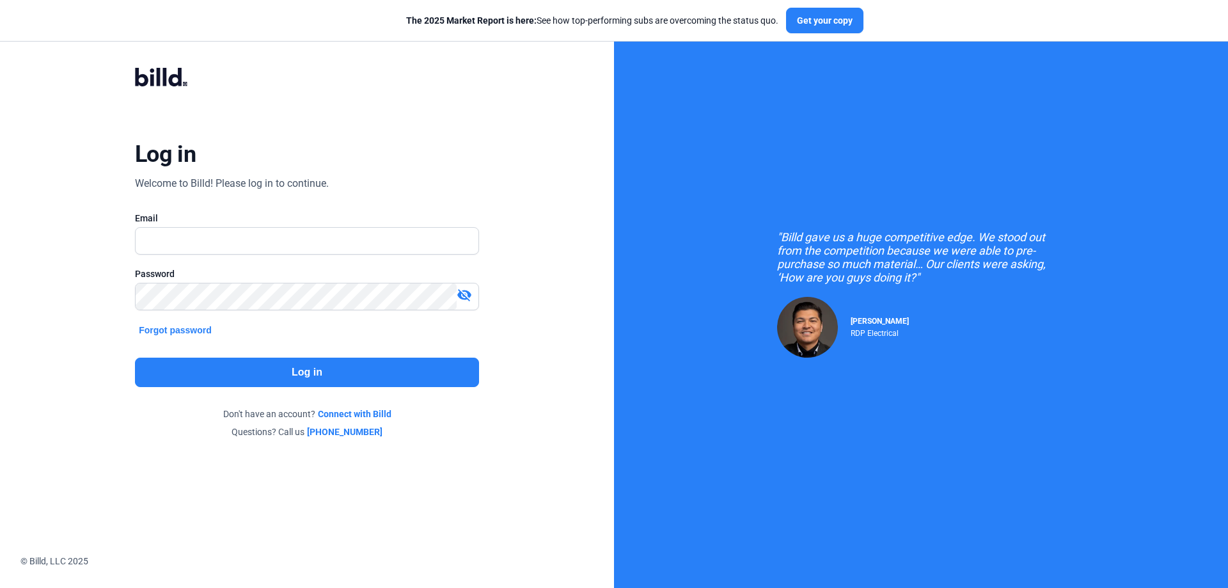 The image size is (1228, 588). I want to click on div: RDP Electrical, so click(879, 331).